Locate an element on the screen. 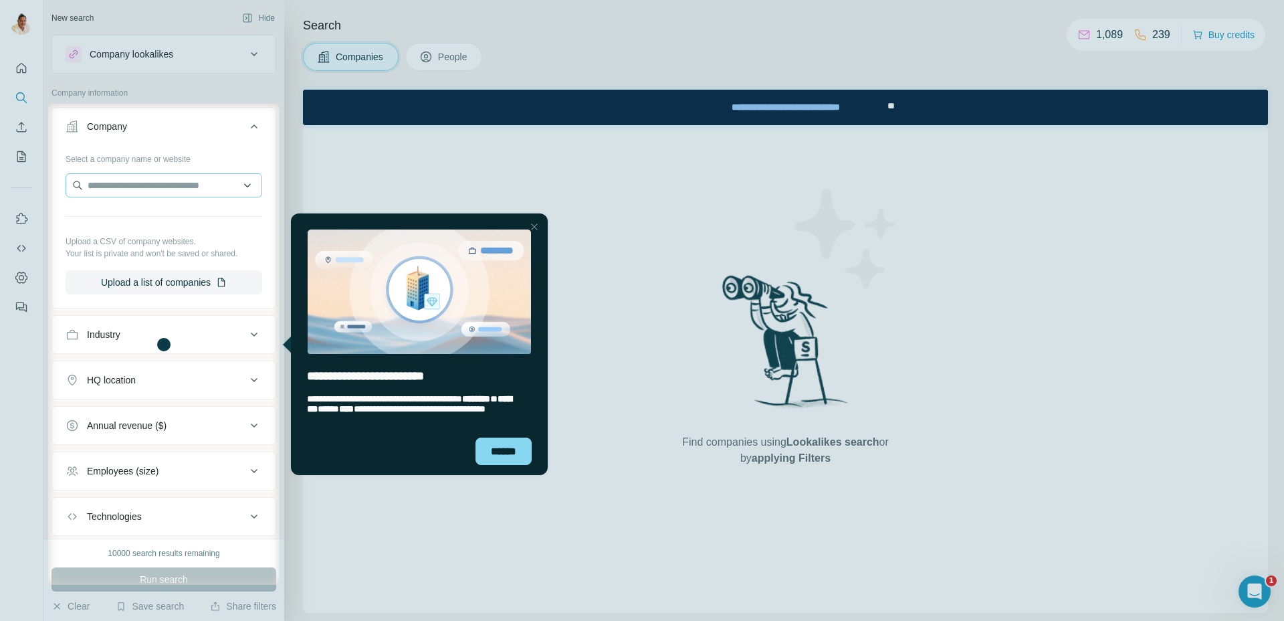  p: Your list is private and won't be saved or shared. is located at coordinates (164, 253).